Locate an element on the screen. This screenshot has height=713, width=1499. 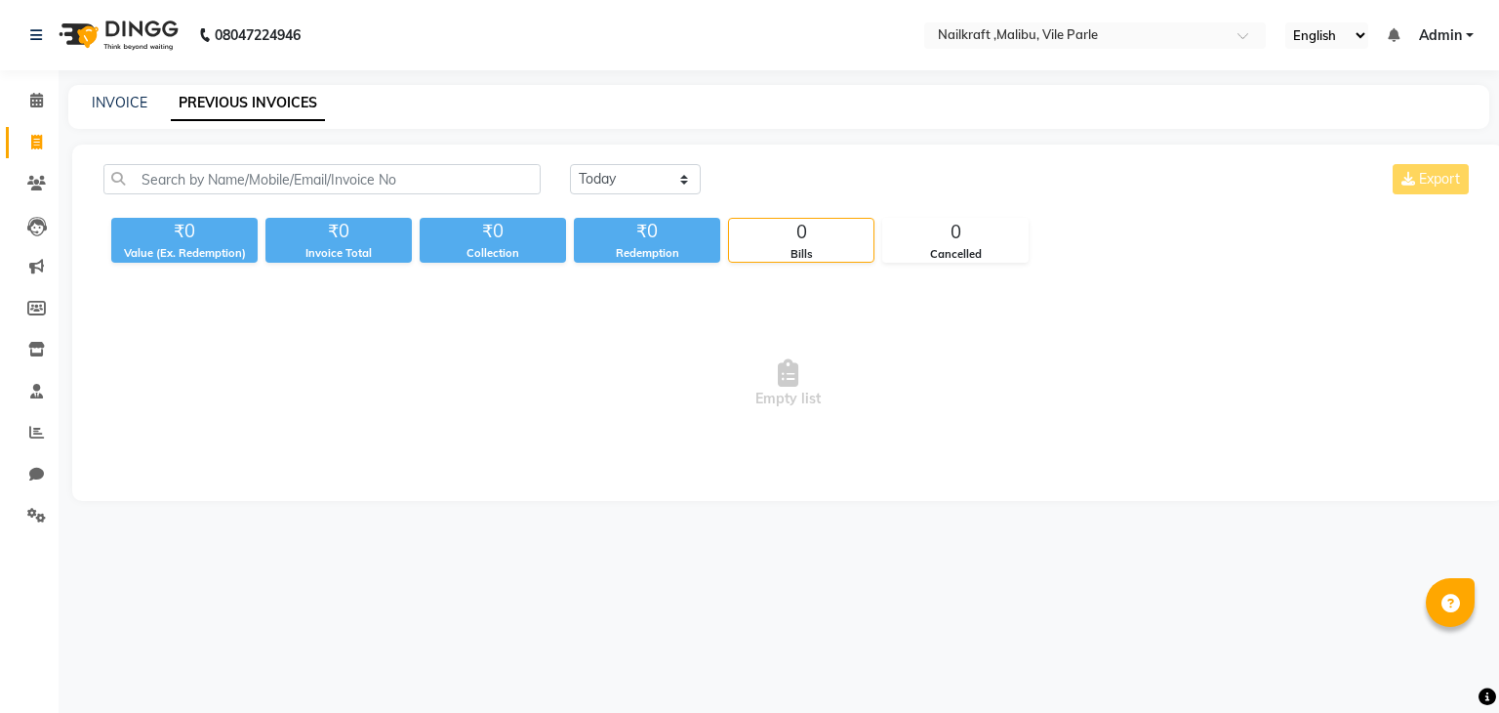
img: logo is located at coordinates (116, 35).